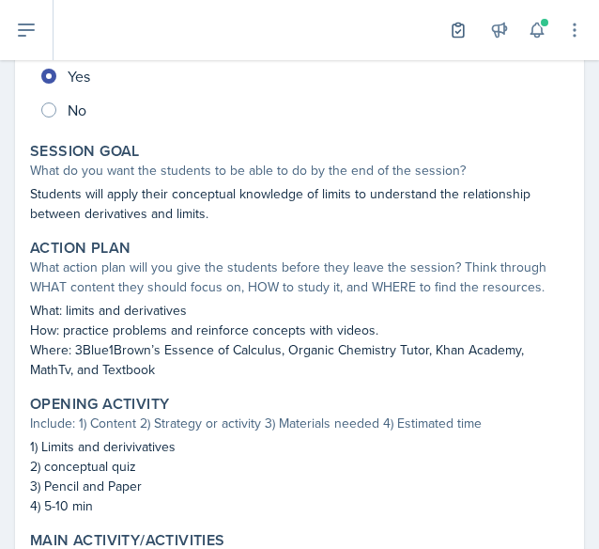 This screenshot has width=599, height=549. I want to click on label: Action Plan, so click(80, 248).